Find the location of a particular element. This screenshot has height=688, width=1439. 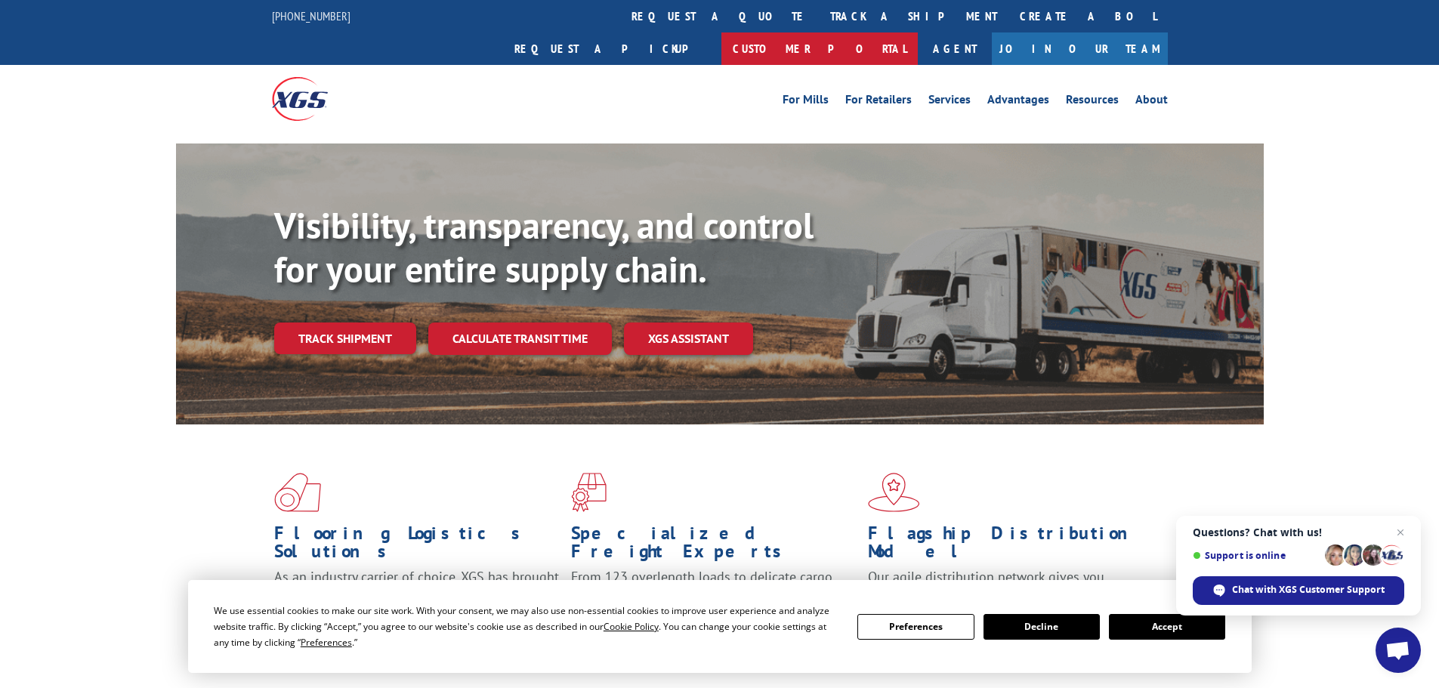

img: xgs-icon-total-supply-chain-intelligence-red is located at coordinates (298, 493).